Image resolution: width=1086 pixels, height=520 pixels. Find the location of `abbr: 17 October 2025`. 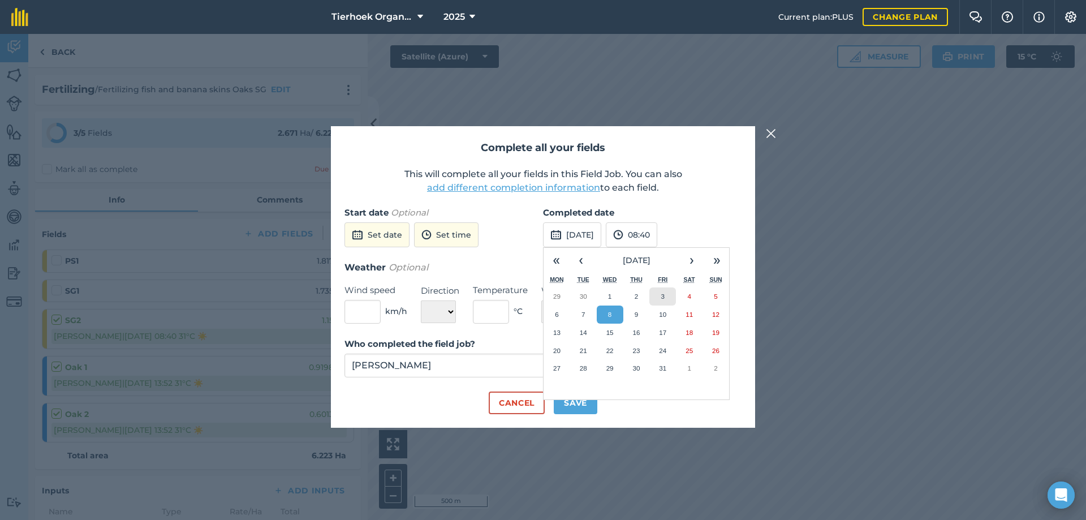

abbr: 17 October 2025 is located at coordinates (662, 332).